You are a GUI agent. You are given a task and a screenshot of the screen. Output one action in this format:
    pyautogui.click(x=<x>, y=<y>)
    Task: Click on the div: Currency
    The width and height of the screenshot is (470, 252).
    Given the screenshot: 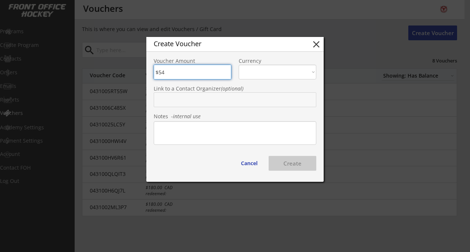 What is the action you would take?
    pyautogui.click(x=278, y=61)
    